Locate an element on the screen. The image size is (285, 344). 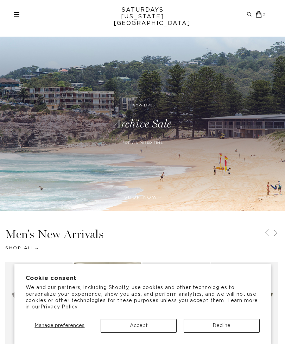
button: Manage preferences is located at coordinates (60, 325).